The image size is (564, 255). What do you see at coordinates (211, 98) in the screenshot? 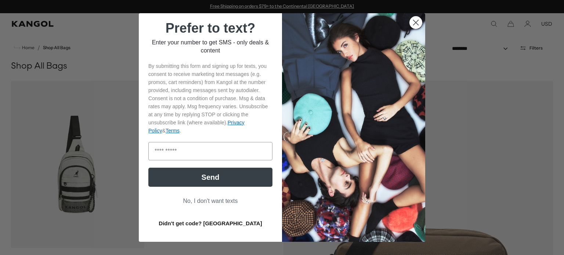
I see `p: By submitting this form and signing up for texts, you consent to receive marketing text messages ...` at bounding box center [211, 98].